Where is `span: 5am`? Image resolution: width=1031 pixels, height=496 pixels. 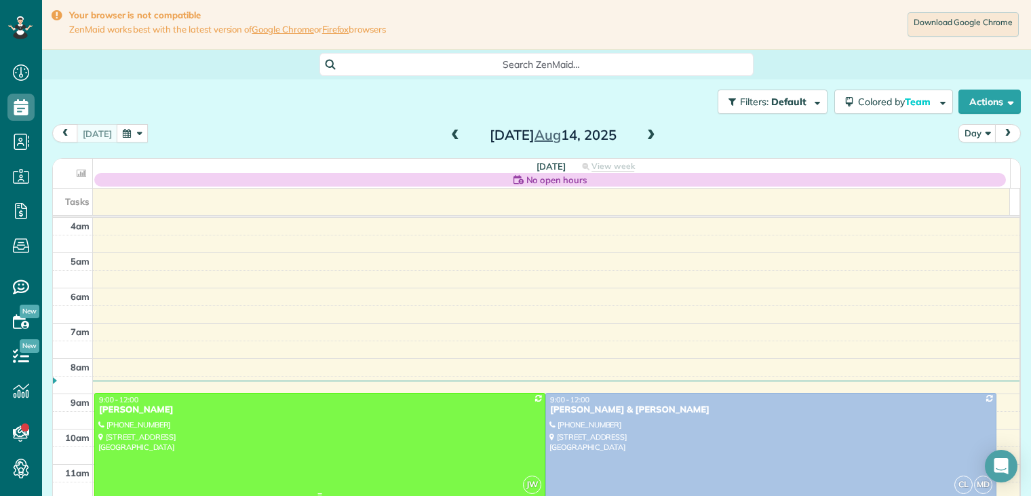
span: 5am is located at coordinates (80, 261).